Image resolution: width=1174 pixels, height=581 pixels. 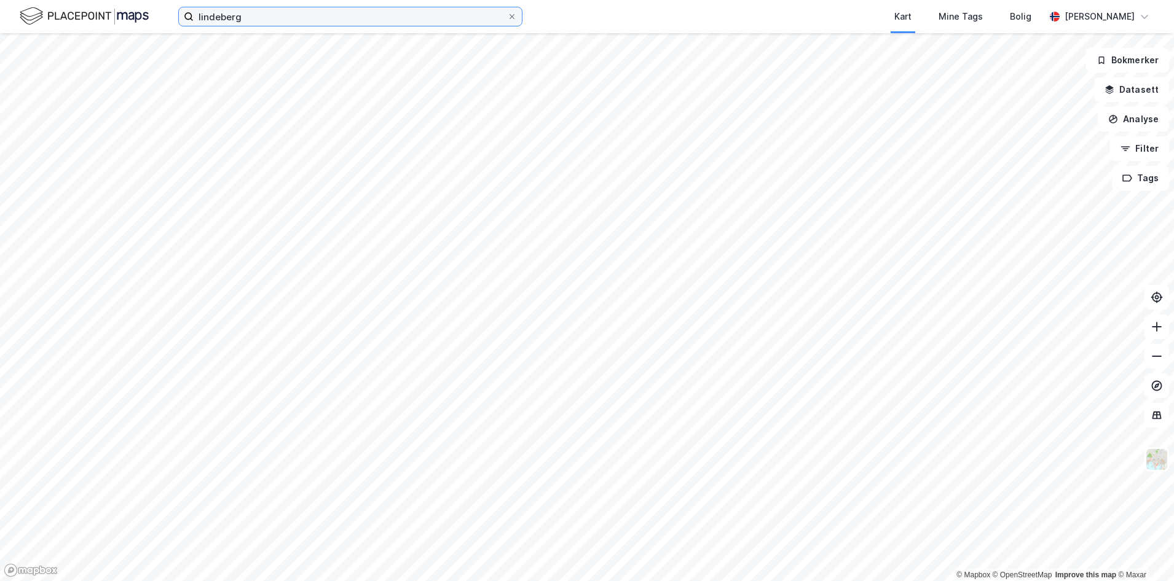 I want to click on img: logo.f888ab2527a4732fd821a326f86c7f29.svg, so click(x=84, y=16).